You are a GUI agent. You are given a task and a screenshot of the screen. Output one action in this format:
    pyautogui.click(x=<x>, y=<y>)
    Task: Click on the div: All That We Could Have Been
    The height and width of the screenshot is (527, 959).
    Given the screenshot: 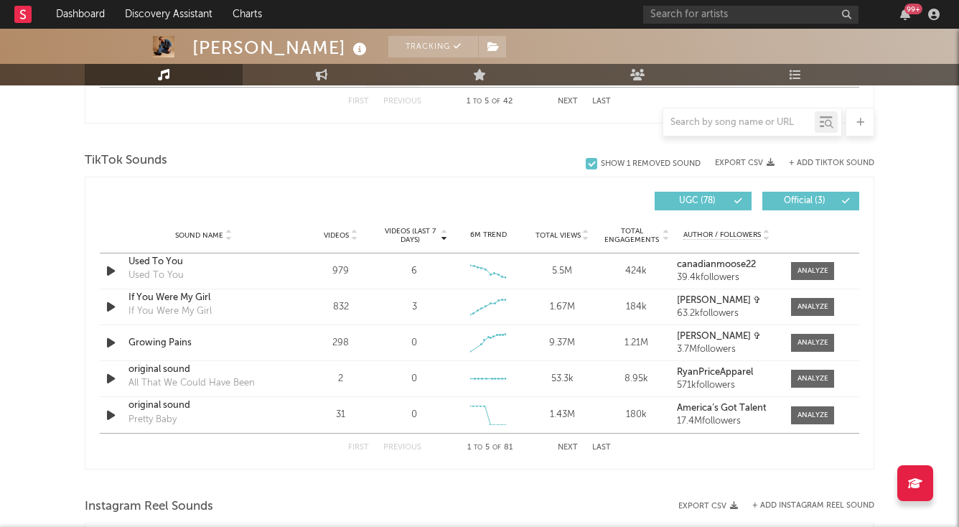 What is the action you would take?
    pyautogui.click(x=192, y=383)
    